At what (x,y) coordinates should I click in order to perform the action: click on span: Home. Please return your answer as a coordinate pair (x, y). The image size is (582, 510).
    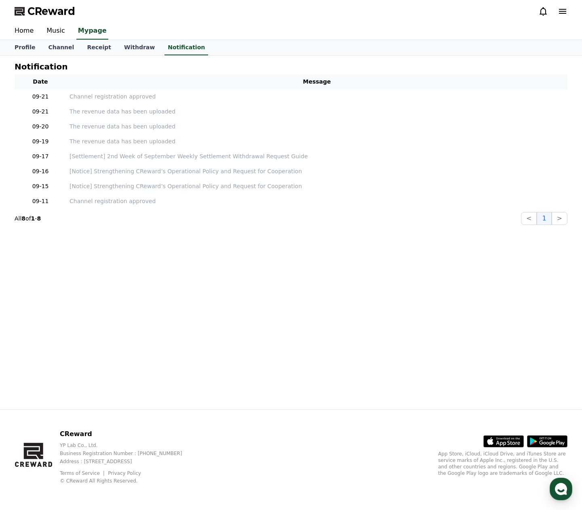
    Looking at the image, I should click on (27, 272).